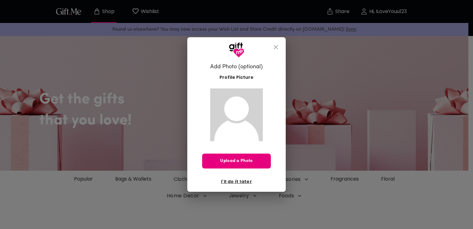 Image resolution: width=473 pixels, height=229 pixels. What do you see at coordinates (237, 181) in the screenshot?
I see `span: I'll do it later` at bounding box center [237, 181].